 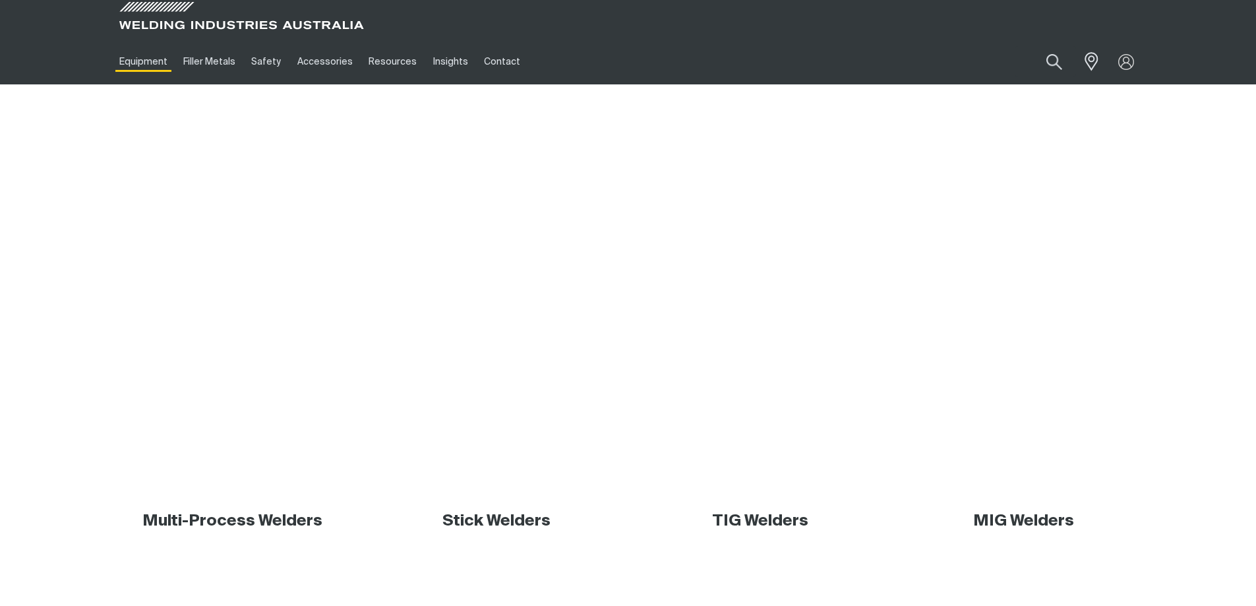 I want to click on a: MIG Welders, so click(x=1023, y=521).